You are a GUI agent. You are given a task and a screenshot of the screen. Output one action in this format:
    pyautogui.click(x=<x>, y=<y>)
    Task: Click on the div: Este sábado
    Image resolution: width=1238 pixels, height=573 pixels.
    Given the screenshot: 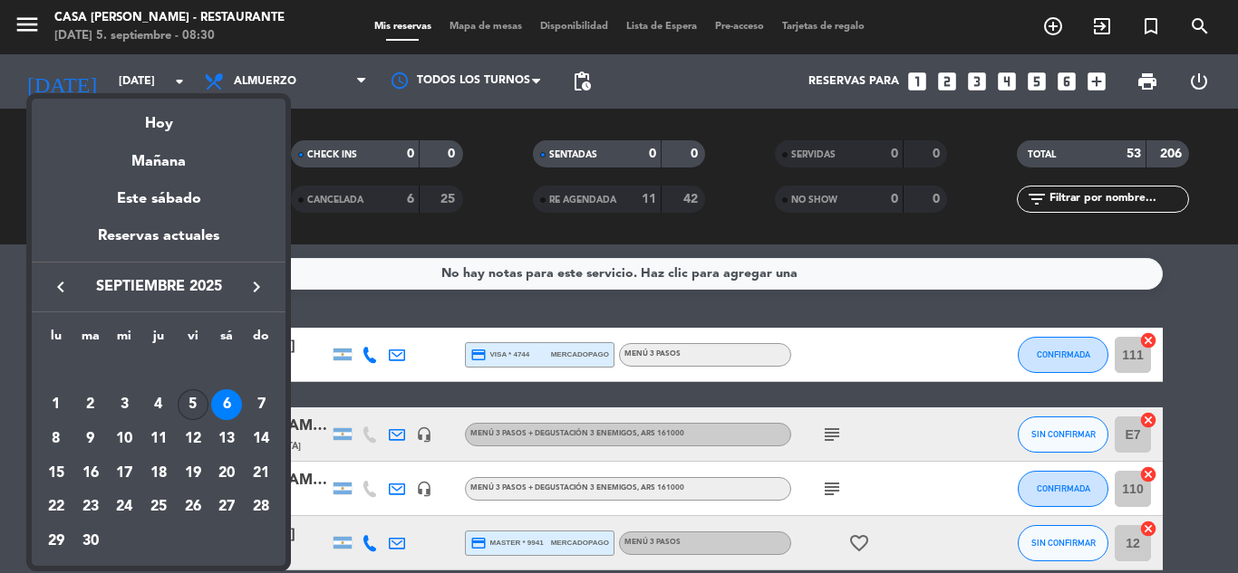 What is the action you would take?
    pyautogui.click(x=159, y=199)
    